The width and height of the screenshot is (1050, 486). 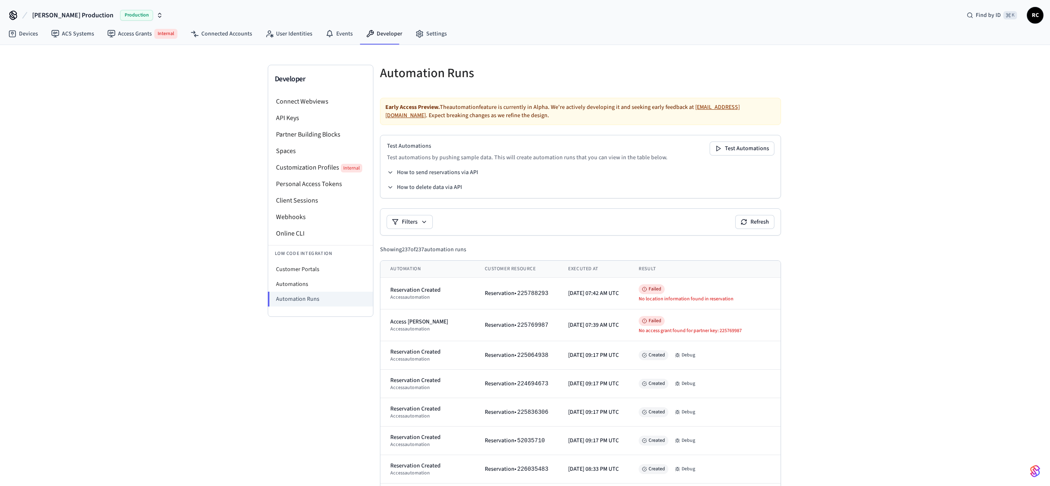 What do you see at coordinates (527, 158) in the screenshot?
I see `p: Test automations by pushing sample data. This will create automation runs that you can view in th...` at bounding box center [527, 158].